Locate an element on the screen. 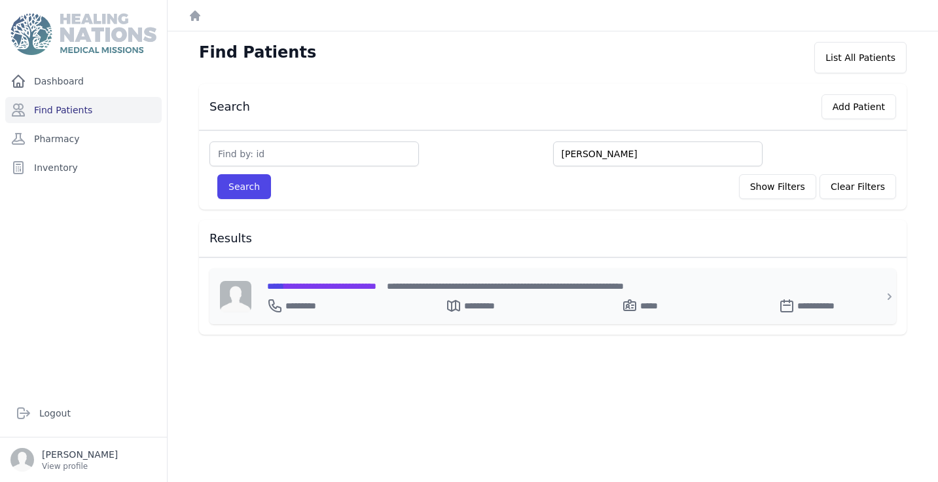 The image size is (938, 482). h1: Find Patients is located at coordinates (257, 52).